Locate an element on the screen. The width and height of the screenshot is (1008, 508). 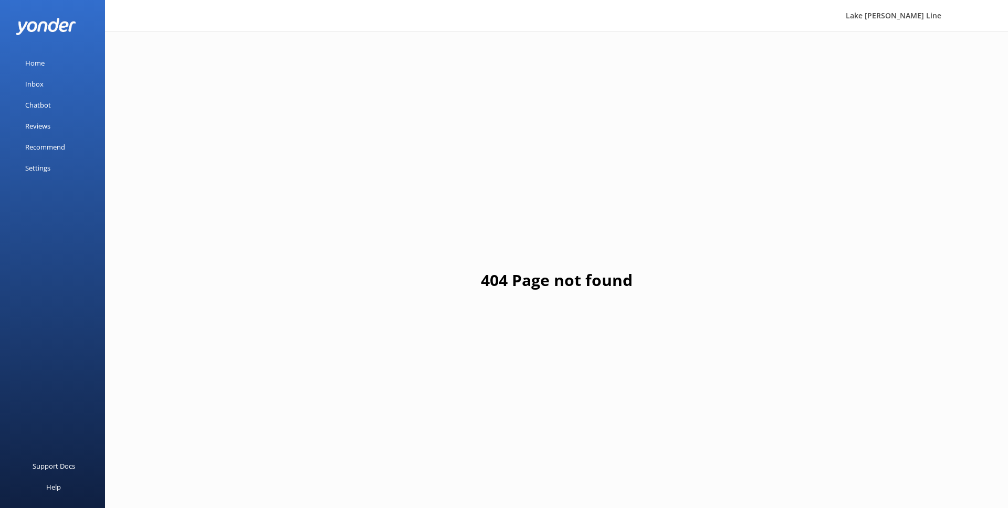
div: Inbox is located at coordinates (34, 84).